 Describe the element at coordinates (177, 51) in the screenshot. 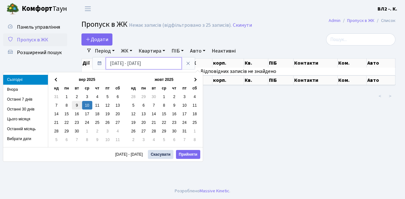

I see `a: ПІБ` at that location.